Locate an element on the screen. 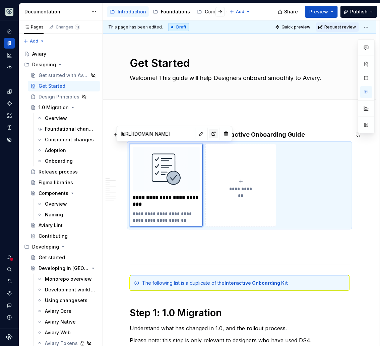  div: Introduction is located at coordinates (132, 12).